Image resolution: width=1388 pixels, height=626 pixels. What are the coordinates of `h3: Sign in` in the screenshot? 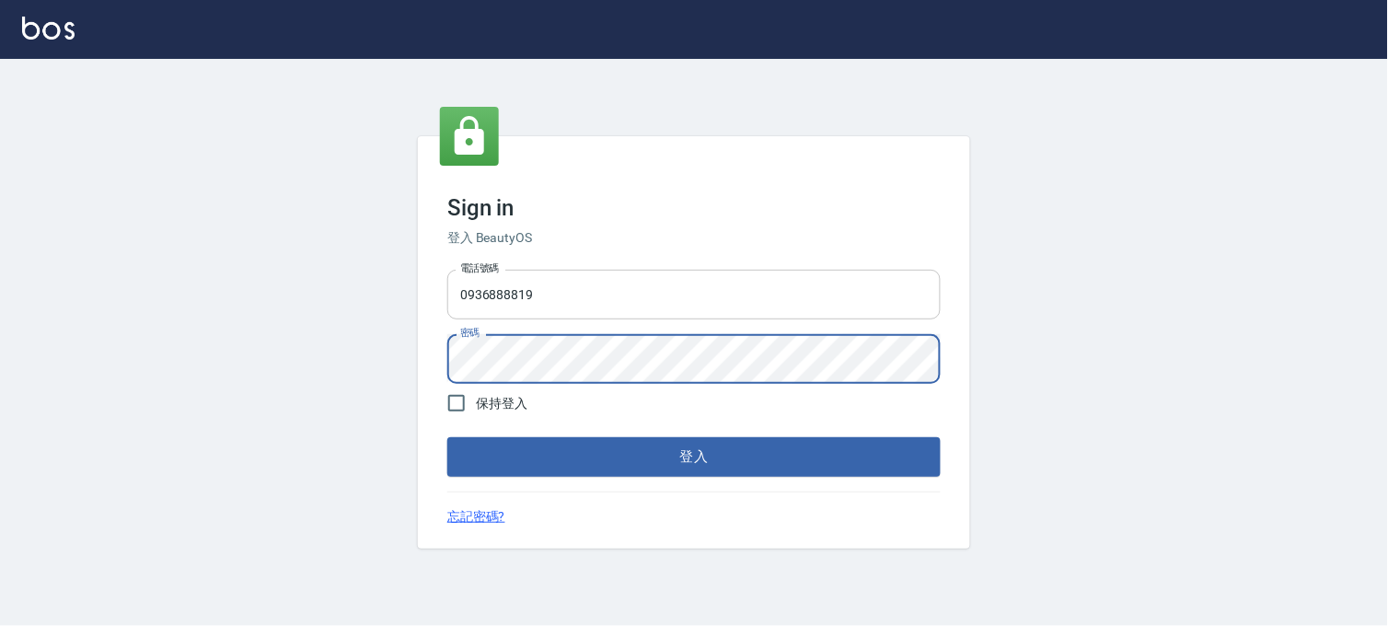 It's located at (694, 208).